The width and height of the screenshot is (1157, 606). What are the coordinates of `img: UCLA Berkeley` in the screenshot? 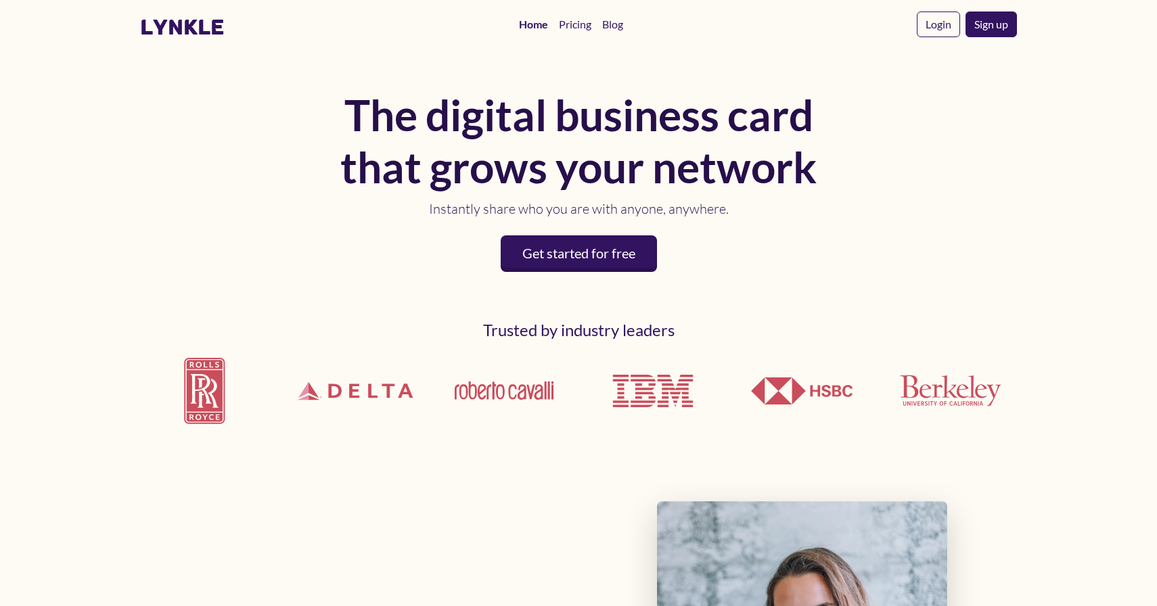 It's located at (950, 390).